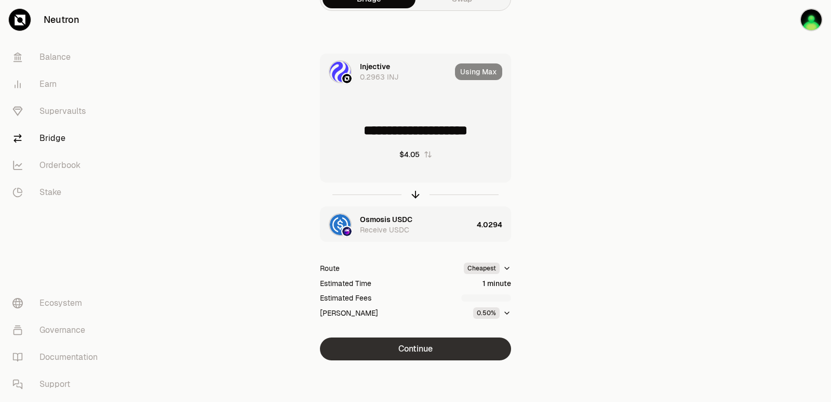 This screenshot has height=402, width=831. What do you see at coordinates (482, 268) in the screenshot?
I see `div: Cheapest` at bounding box center [482, 268].